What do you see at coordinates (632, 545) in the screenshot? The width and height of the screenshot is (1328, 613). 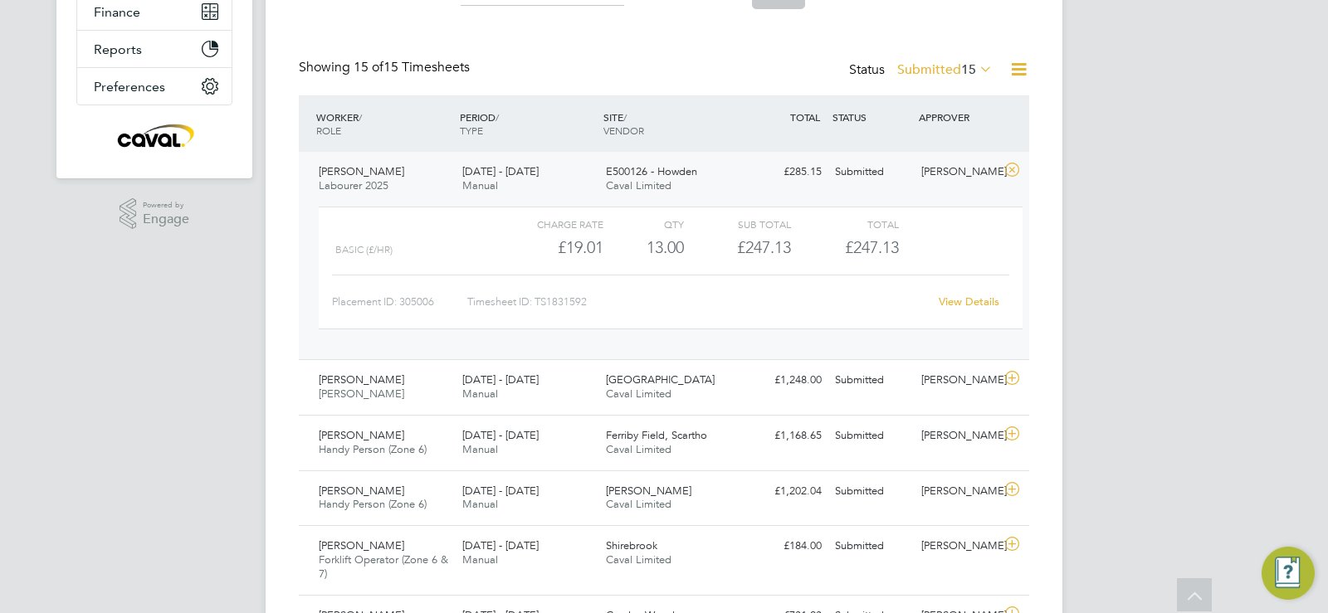 I see `span: Shirebrook` at bounding box center [632, 545].